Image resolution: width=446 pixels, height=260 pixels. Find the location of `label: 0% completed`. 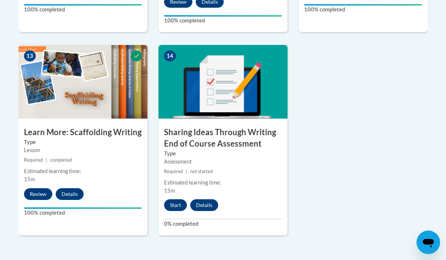

label: 0% completed is located at coordinates (223, 224).